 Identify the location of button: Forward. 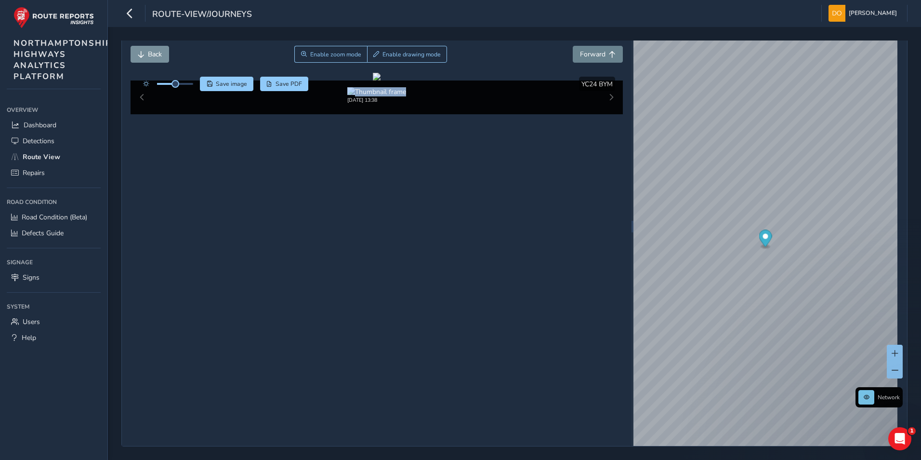
(598, 54).